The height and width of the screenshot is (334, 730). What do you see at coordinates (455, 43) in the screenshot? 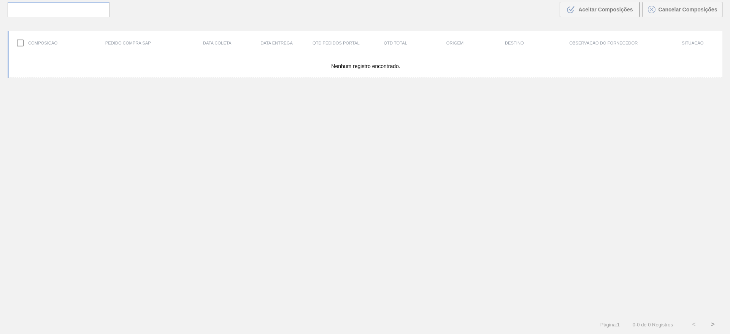
I see `div: Origem` at bounding box center [455, 43].